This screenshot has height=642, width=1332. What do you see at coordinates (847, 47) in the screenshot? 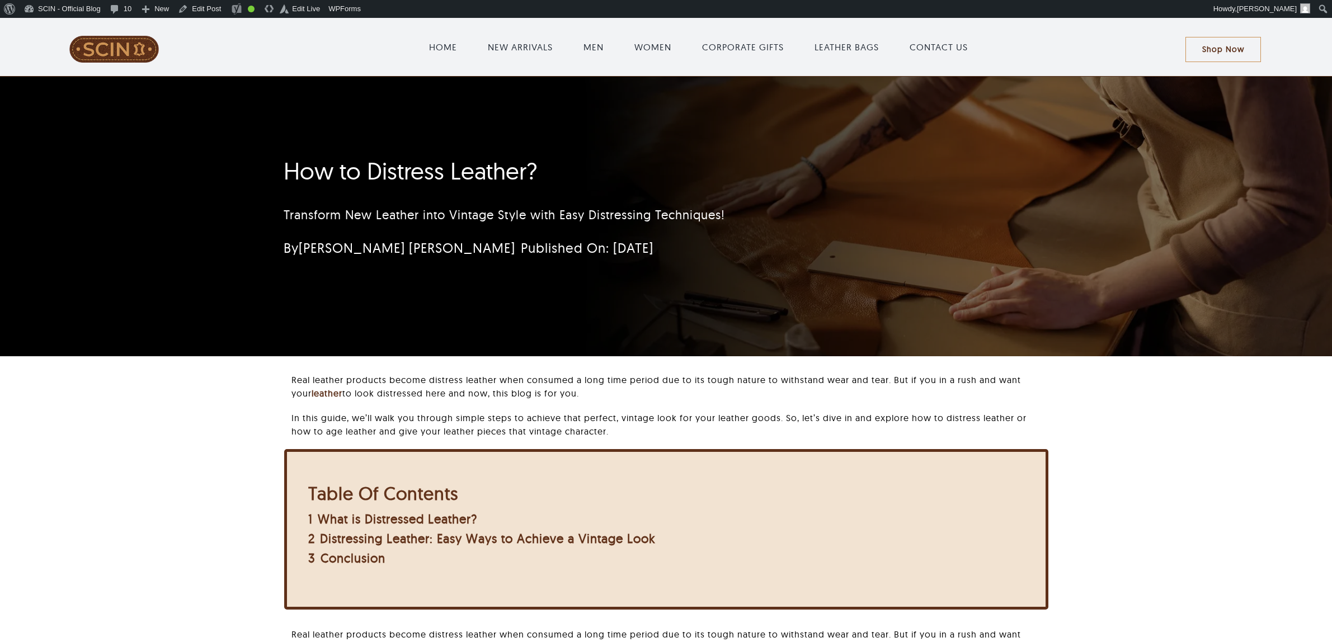
I see `span: LEATHER BAGS` at bounding box center [847, 47].